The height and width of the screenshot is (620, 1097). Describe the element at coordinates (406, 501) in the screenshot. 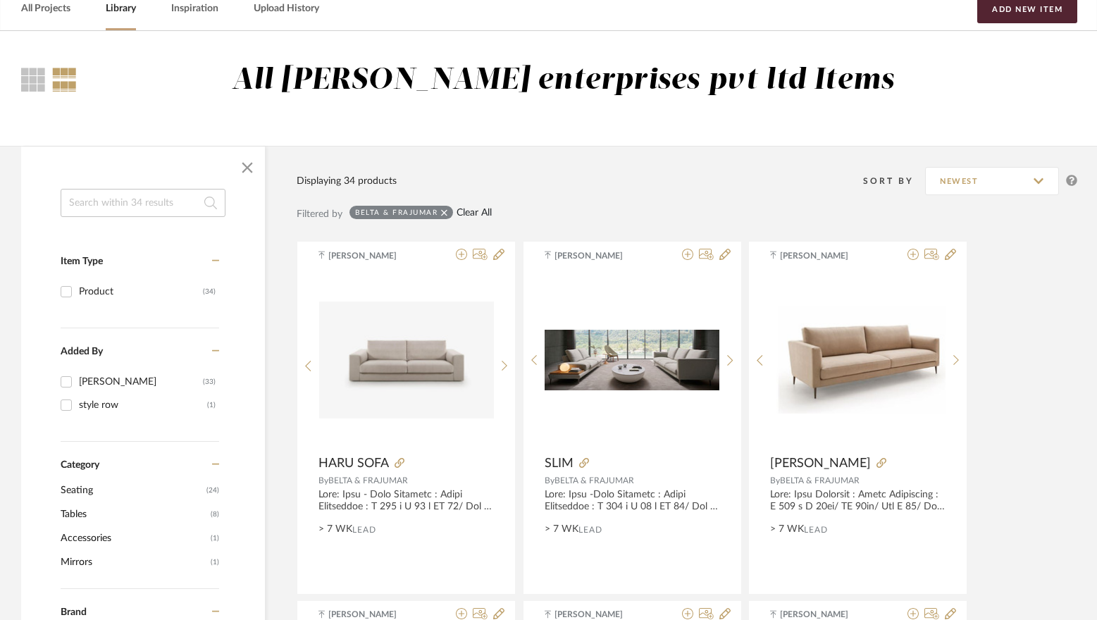

I see `div: Lore: Ipsu - Dolo Sitametc : Adipi Elitseddoe : T 295 i U 93 l ET 72/ Dol M 54/ Ali Enimad 09mi. ...` at that location.